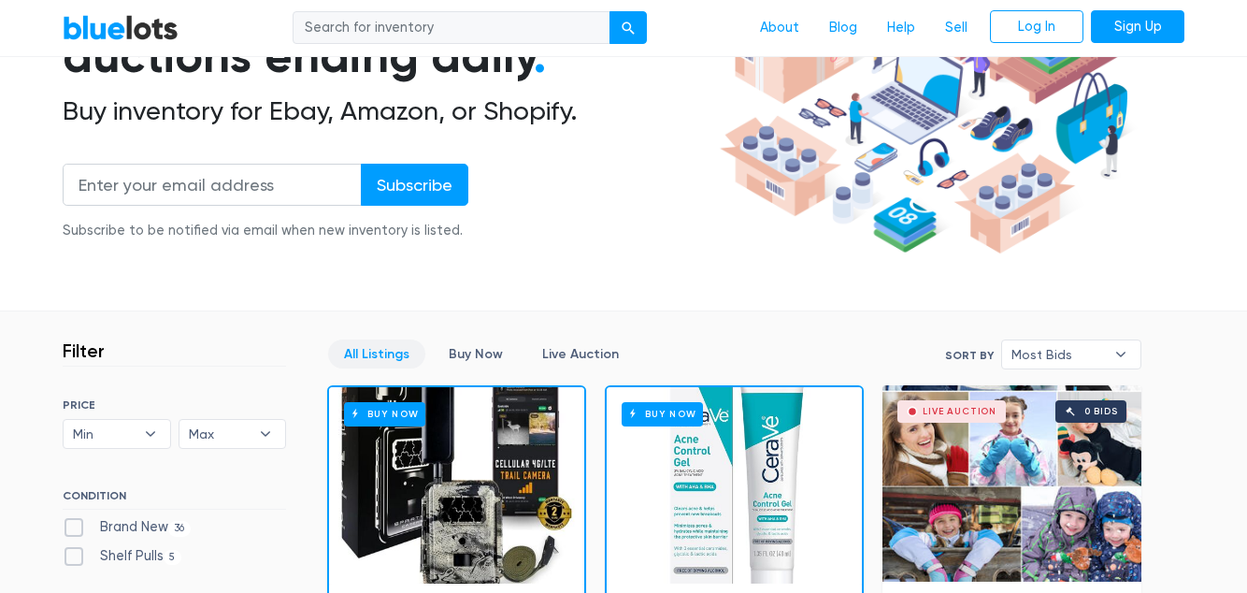  I want to click on h3: Filter, so click(83, 350).